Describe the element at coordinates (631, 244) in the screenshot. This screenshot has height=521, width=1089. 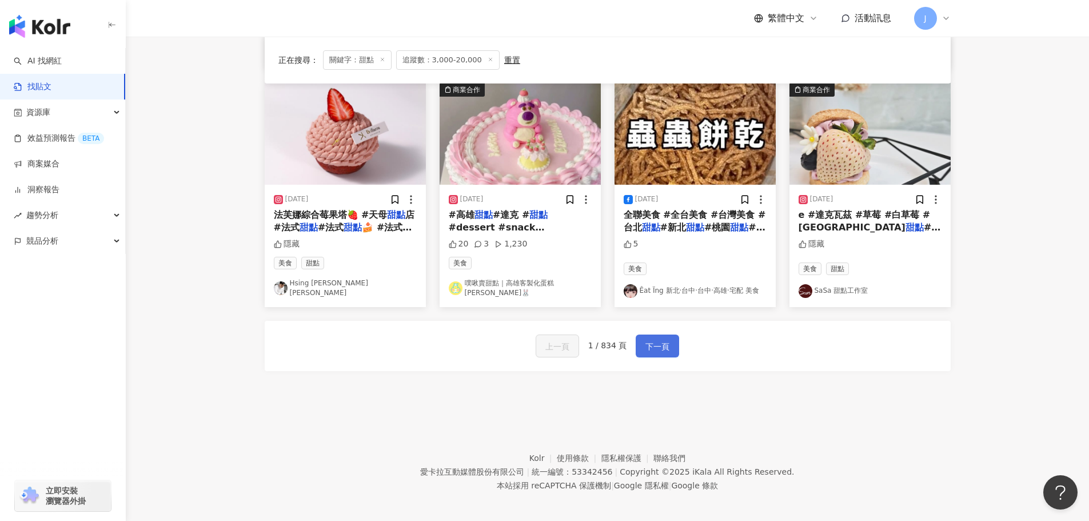
I see `div: 5` at that location.